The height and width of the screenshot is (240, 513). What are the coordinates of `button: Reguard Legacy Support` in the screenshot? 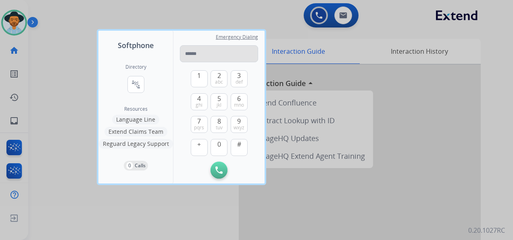 It's located at (136, 144).